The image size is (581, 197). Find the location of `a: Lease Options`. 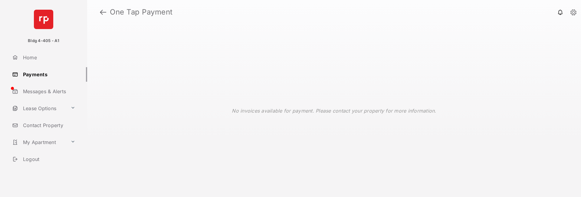

a: Lease Options is located at coordinates (39, 108).